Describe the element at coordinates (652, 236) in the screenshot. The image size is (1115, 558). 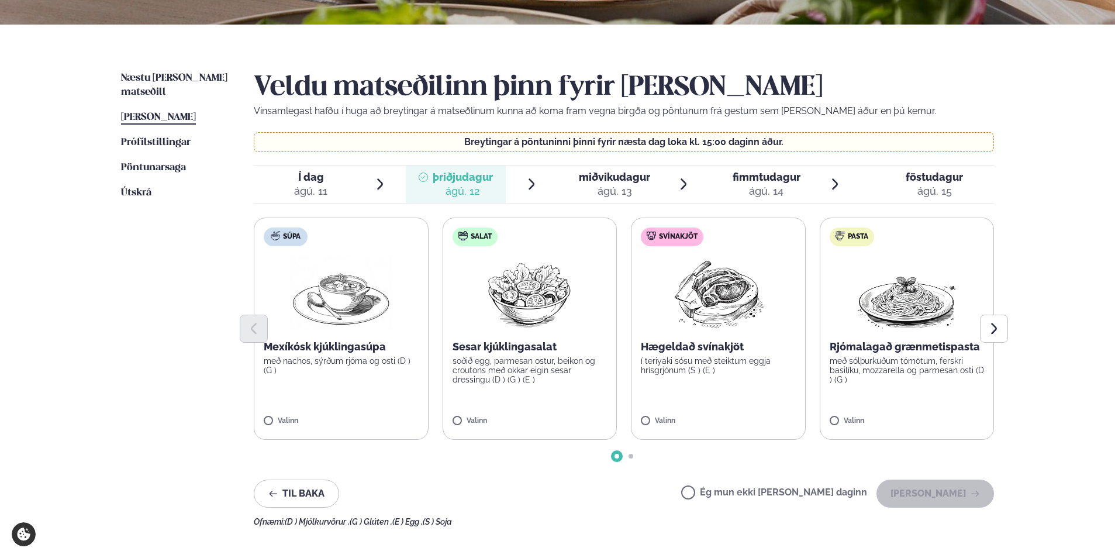
I see `img: pork.svg` at that location.